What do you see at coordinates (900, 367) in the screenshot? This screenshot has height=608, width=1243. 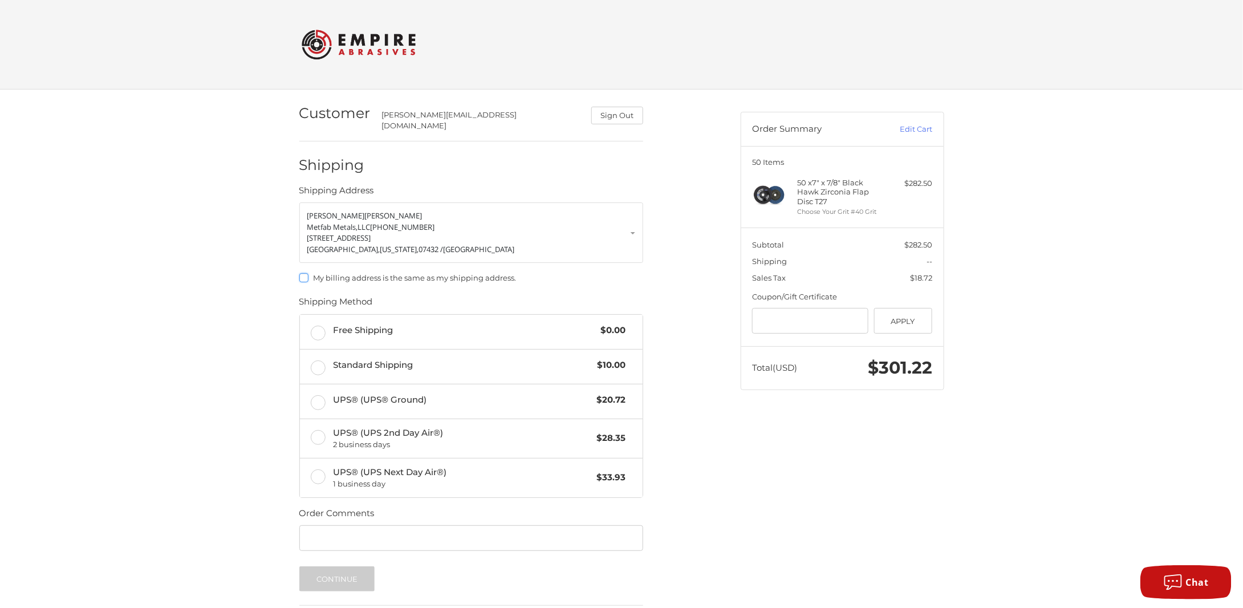 I see `span: $301.22` at bounding box center [900, 367].